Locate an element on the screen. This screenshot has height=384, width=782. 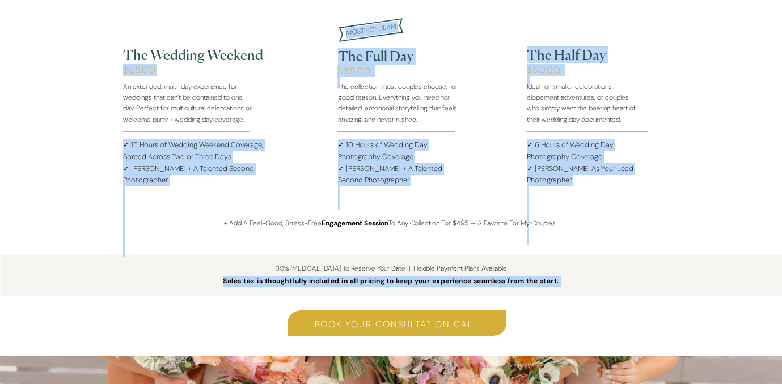
h2: $8500 is located at coordinates (186, 77).